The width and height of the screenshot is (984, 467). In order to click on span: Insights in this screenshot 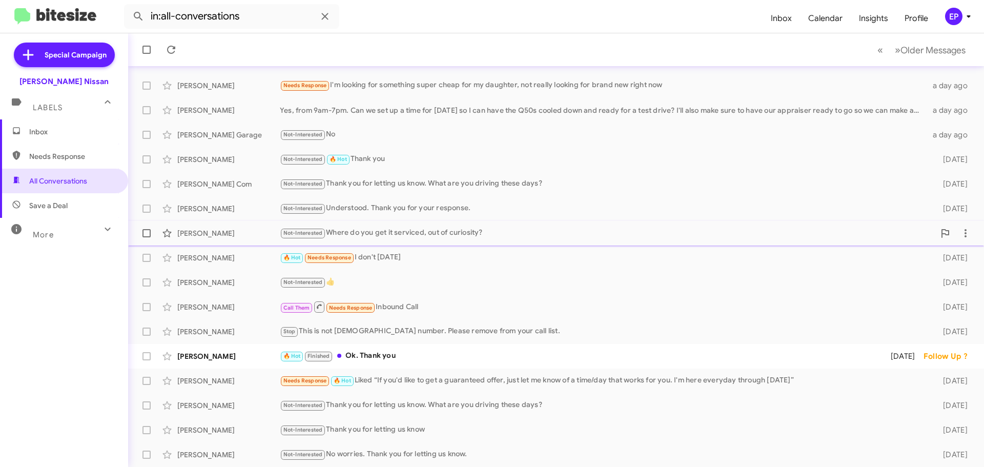, I will do `click(873, 18)`.